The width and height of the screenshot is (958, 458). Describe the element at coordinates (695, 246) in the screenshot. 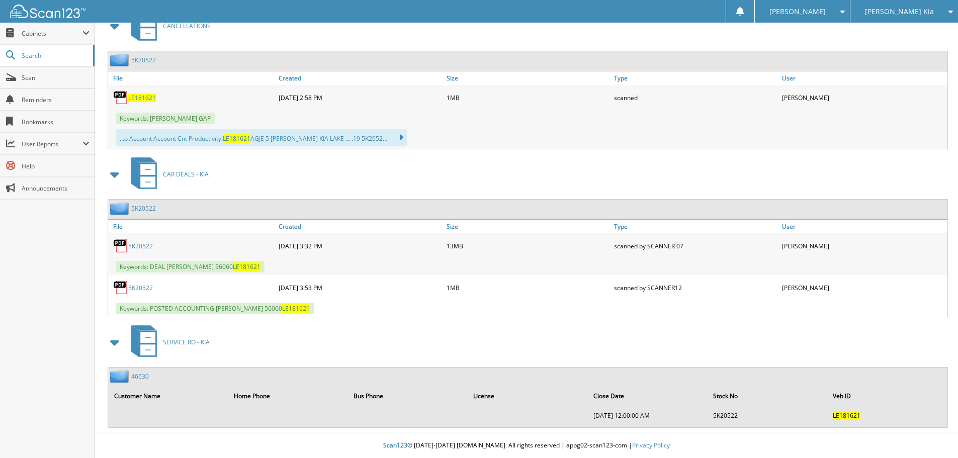

I see `div: scanned by SCANNER 07` at that location.